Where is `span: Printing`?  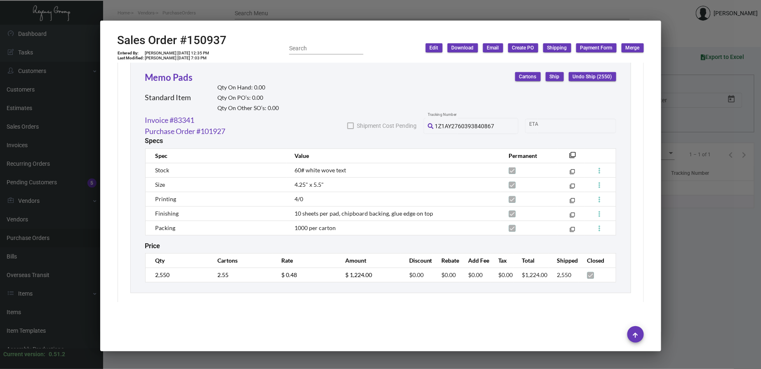
span: Printing is located at coordinates (166, 199).